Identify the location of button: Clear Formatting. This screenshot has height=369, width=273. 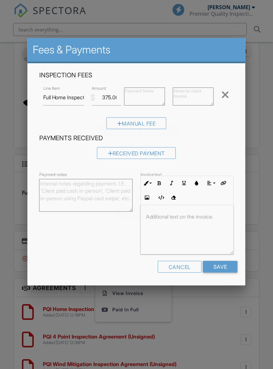
(174, 198).